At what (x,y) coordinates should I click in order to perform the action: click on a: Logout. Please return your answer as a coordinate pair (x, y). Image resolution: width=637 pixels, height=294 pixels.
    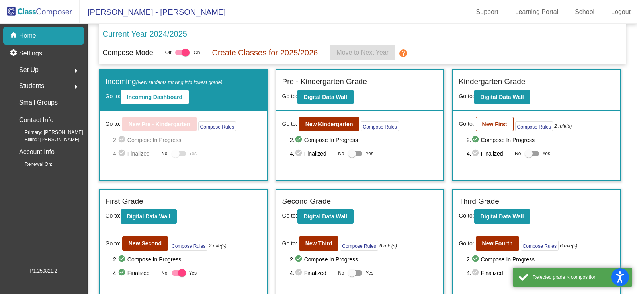
    Looking at the image, I should click on (620, 12).